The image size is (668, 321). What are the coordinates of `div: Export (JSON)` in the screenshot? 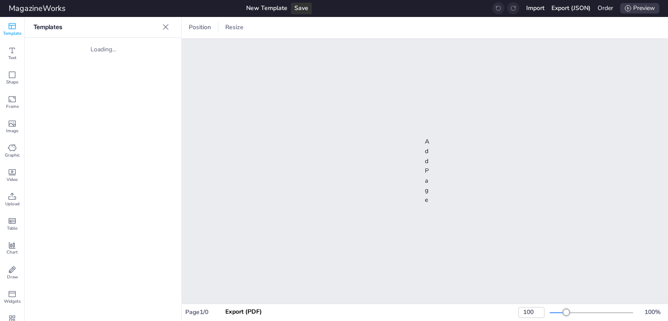 It's located at (571, 8).